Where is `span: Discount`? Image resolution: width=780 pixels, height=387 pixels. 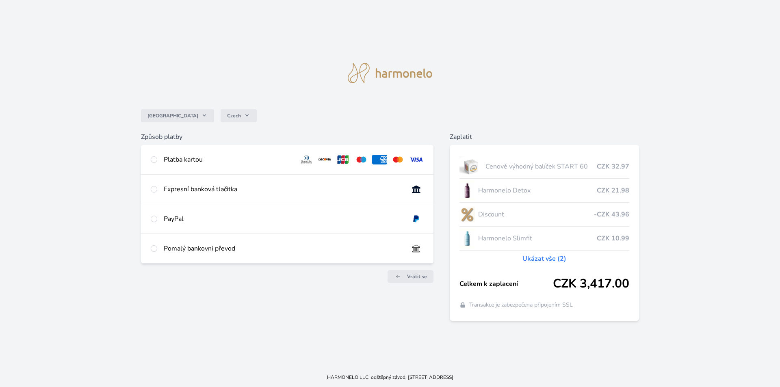
span: Discount is located at coordinates (536, 215).